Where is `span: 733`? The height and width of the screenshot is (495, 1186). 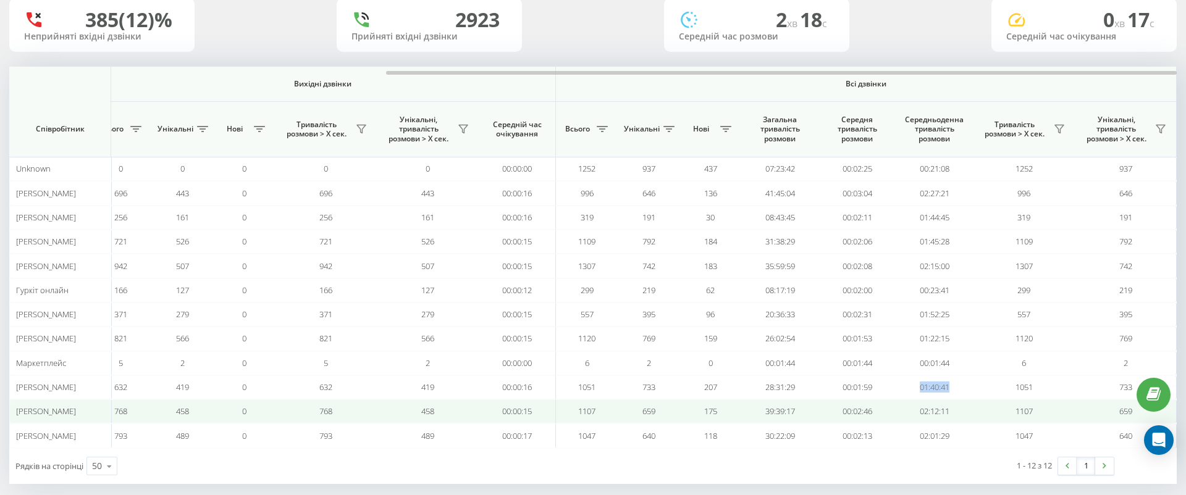
span: 733 is located at coordinates (1125, 387).